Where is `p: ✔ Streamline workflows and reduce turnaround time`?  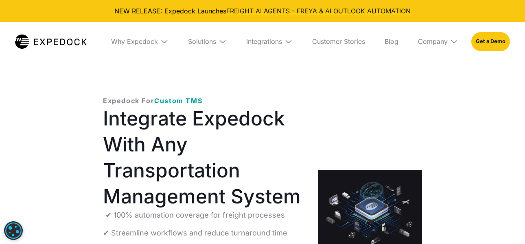 p: ✔ Streamline workflows and reduce turnaround time is located at coordinates (195, 233).